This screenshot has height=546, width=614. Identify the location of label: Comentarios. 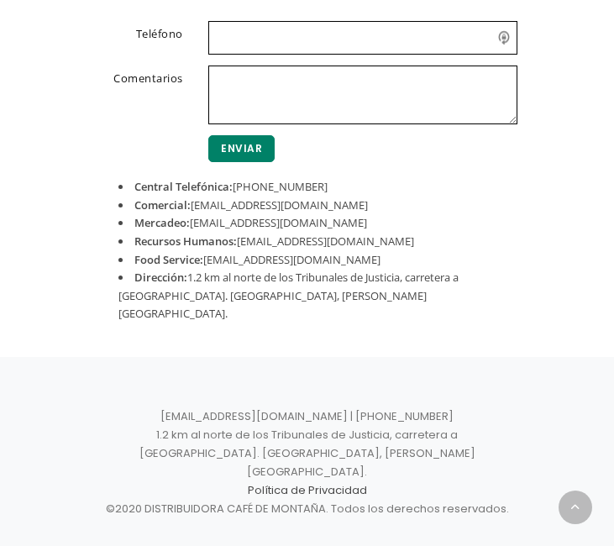
(140, 93).